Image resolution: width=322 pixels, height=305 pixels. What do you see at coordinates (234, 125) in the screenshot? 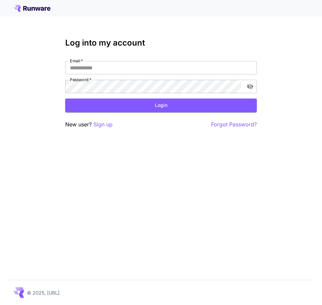
I see `button: Forgot Password?` at bounding box center [234, 125].